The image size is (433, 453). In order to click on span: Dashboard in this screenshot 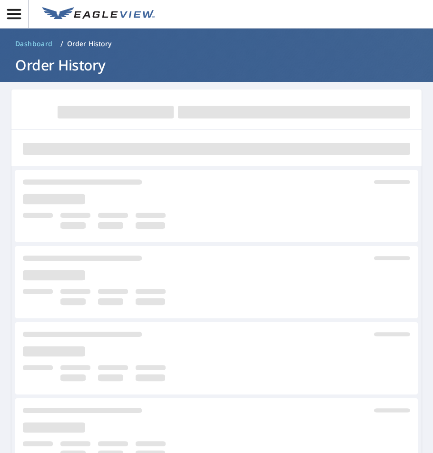, I will do `click(34, 44)`.